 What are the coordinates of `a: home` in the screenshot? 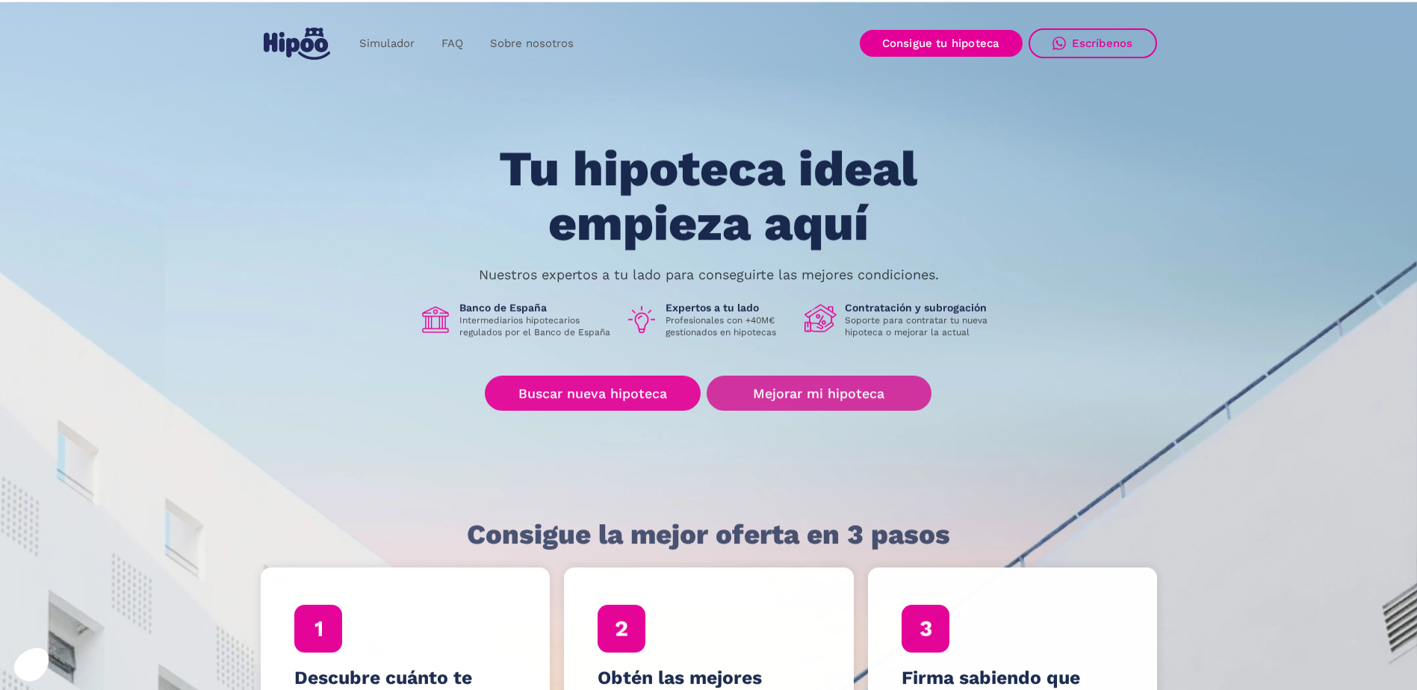 It's located at (297, 43).